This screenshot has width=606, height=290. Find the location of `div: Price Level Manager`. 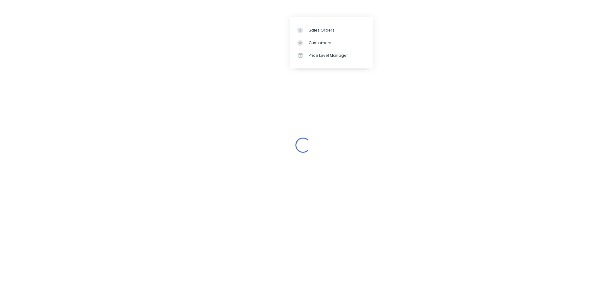

div: Price Level Manager is located at coordinates (328, 56).